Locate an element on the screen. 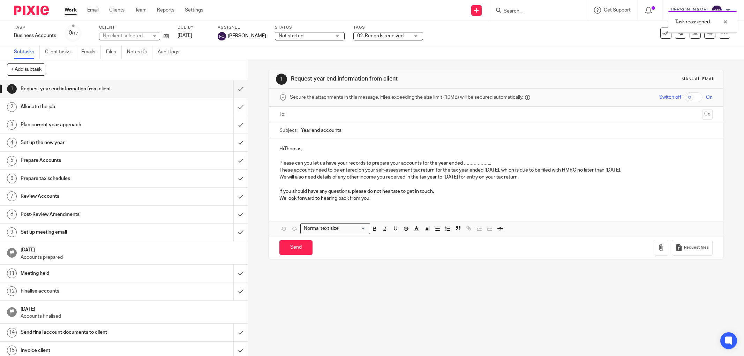  div: Manual email is located at coordinates (699, 79).